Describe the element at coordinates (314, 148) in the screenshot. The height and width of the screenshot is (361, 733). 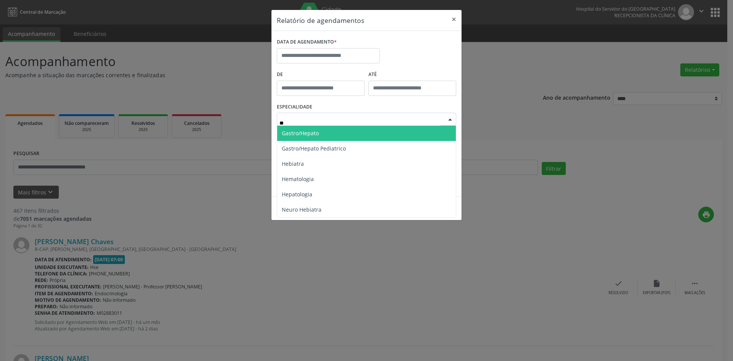
I see `span: Gastro/Hepato Pediatrico` at that location.